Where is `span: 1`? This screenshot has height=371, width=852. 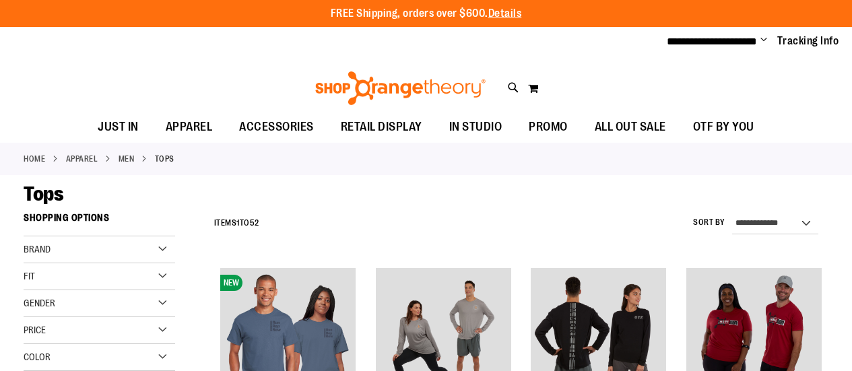 span: 1 is located at coordinates (238, 223).